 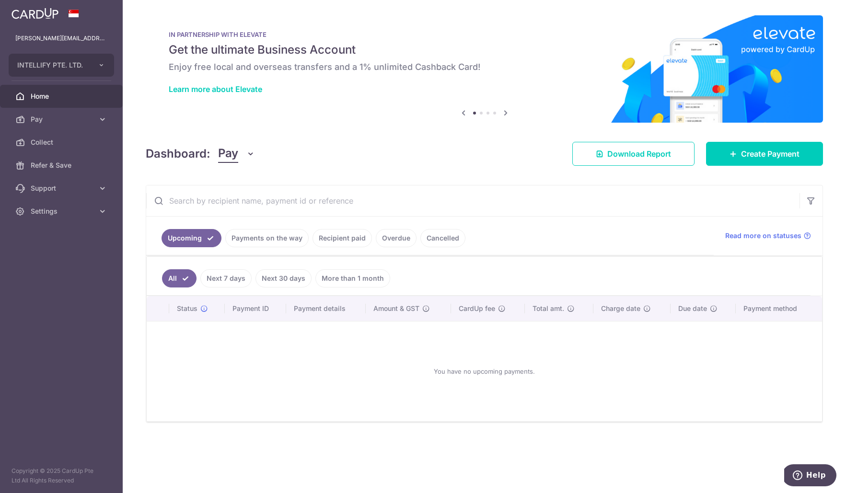 I want to click on span: Due date, so click(x=693, y=309).